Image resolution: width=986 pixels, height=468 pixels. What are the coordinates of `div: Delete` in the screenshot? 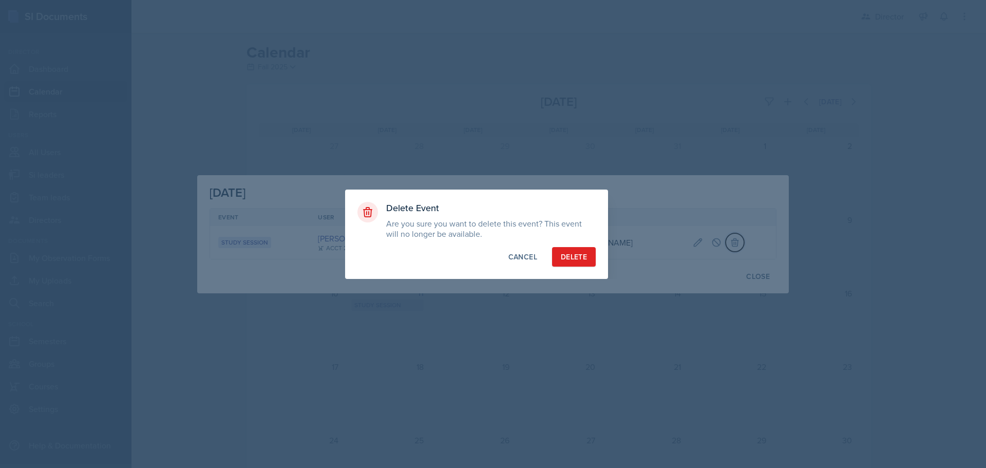 It's located at (574, 257).